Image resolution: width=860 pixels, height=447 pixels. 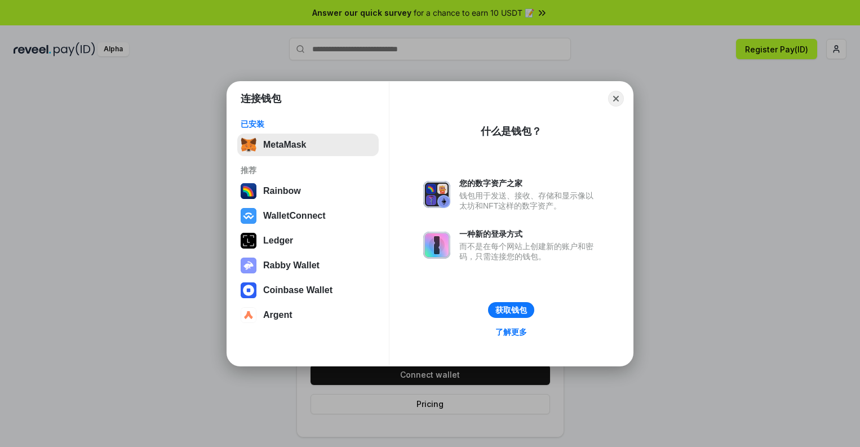 I want to click on button: Coinbase Wallet, so click(x=308, y=290).